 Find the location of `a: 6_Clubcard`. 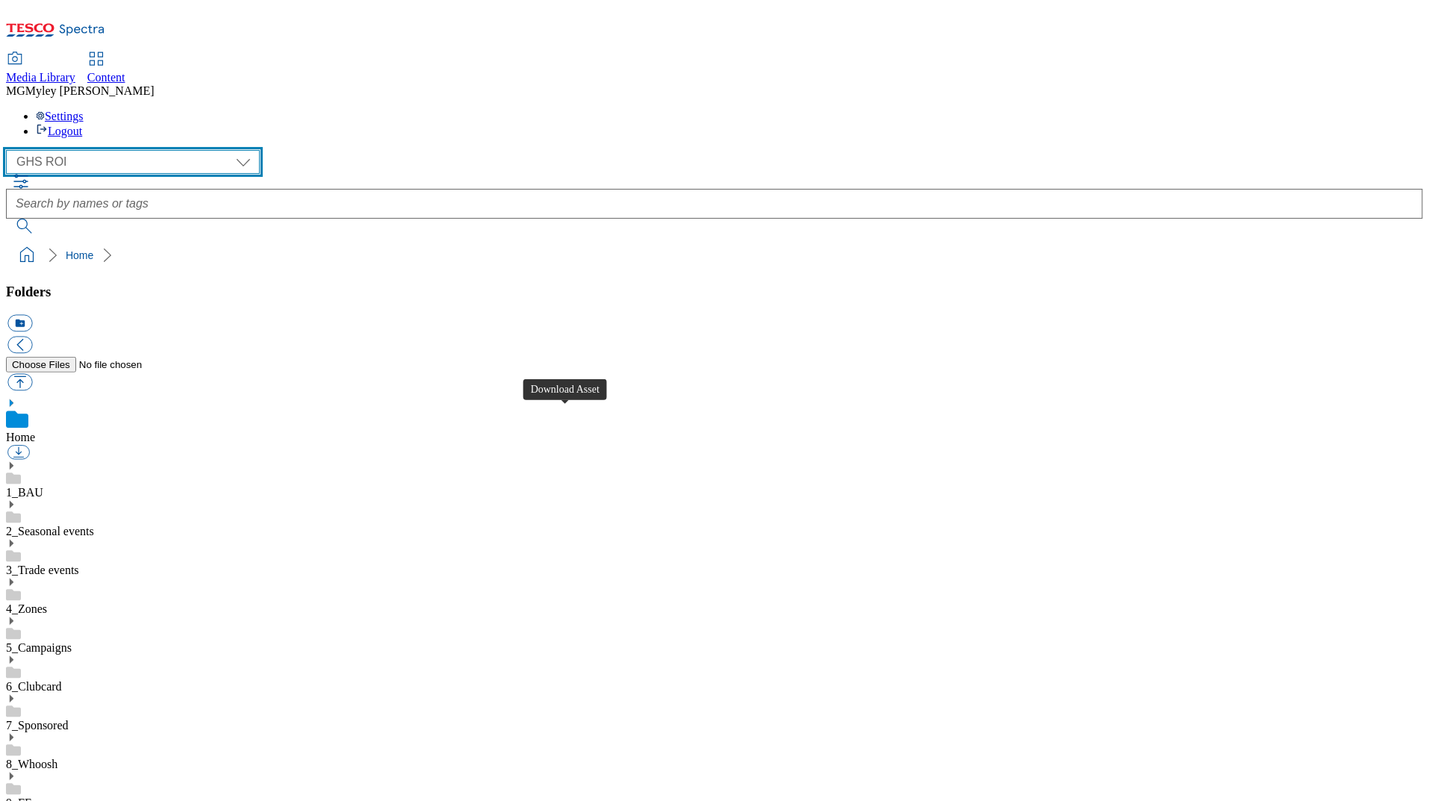

a: 6_Clubcard is located at coordinates (34, 686).